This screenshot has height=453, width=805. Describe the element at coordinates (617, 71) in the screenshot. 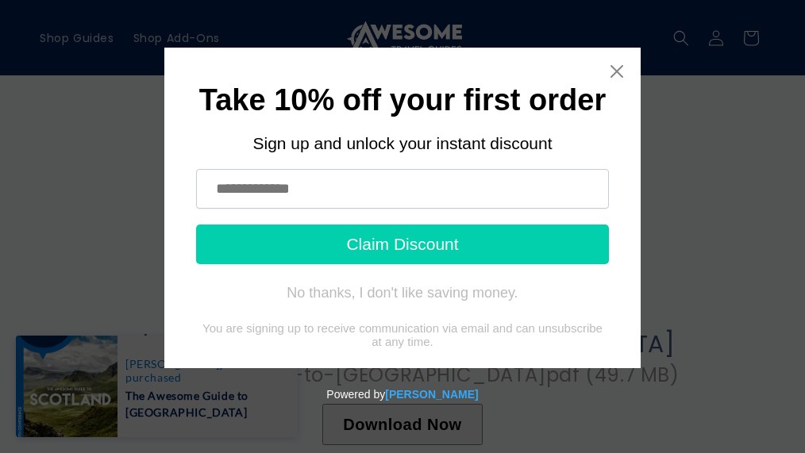

I see `a: Close widget` at that location.